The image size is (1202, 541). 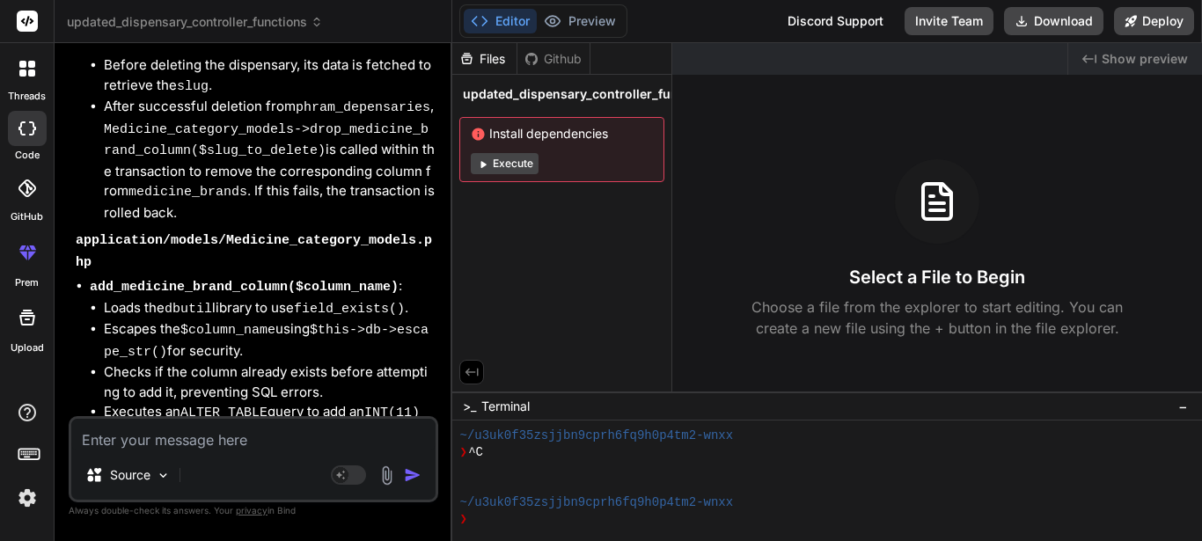 I want to click on li: Before deleting the dispensary, its data is fetched to retrieve the ., so click(x=269, y=76).